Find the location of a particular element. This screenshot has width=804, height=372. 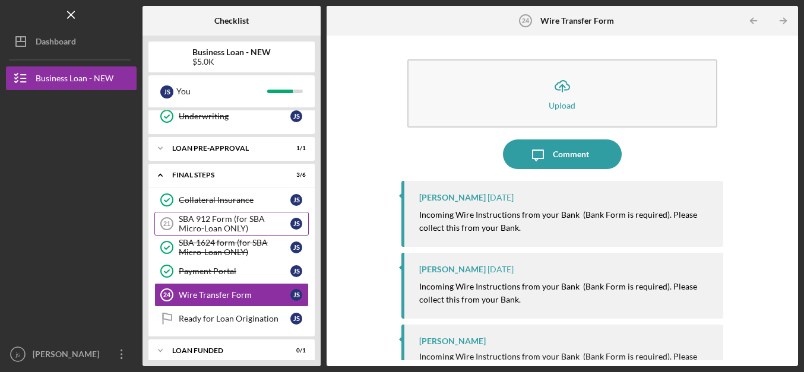

div: Dashboard is located at coordinates (56, 43).